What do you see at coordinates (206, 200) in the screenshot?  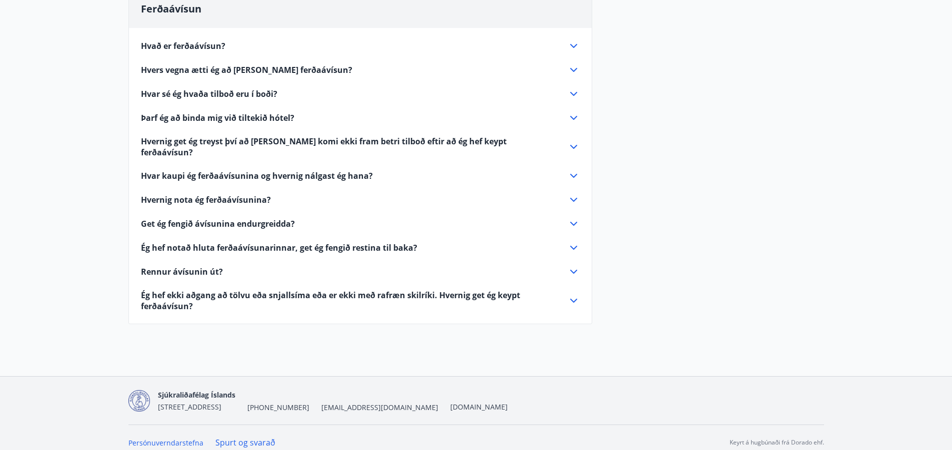 I see `span: Hvernig nota ég ferðaávísunina?` at bounding box center [206, 200].